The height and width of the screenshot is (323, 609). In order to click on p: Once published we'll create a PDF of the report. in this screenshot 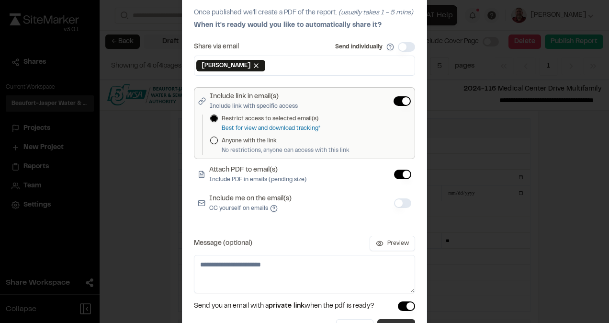, I will do `click(305, 13)`.